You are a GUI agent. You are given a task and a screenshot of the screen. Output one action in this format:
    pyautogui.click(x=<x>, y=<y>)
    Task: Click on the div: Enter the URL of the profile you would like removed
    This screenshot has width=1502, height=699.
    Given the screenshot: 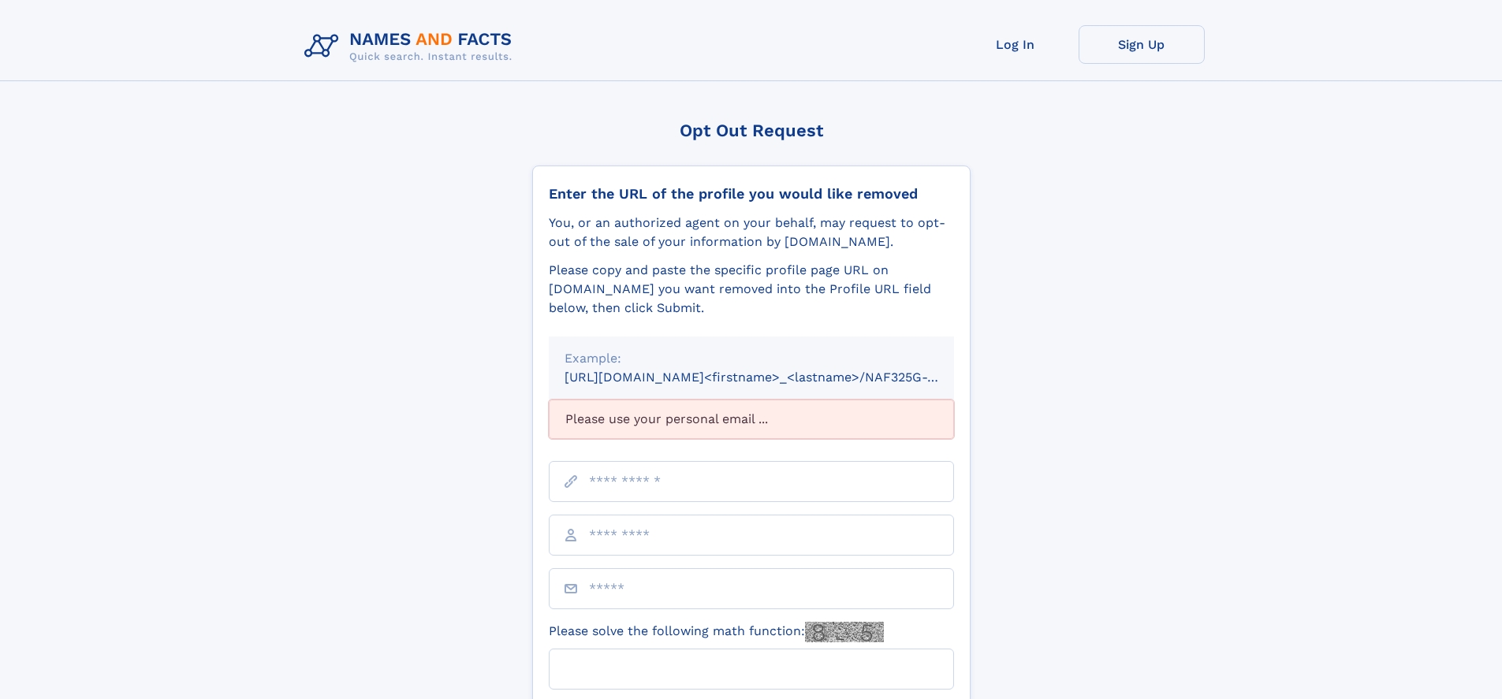 What is the action you would take?
    pyautogui.click(x=751, y=194)
    